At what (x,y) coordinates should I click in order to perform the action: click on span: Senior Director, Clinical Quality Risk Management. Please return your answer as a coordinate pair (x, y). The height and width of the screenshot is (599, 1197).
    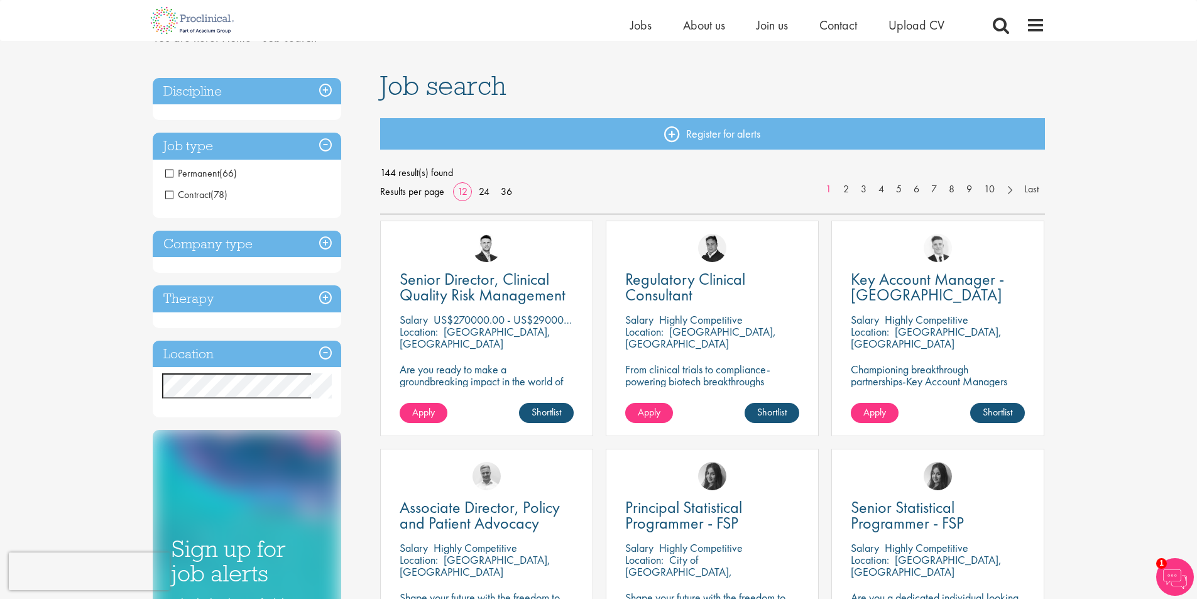
    Looking at the image, I should click on (483, 286).